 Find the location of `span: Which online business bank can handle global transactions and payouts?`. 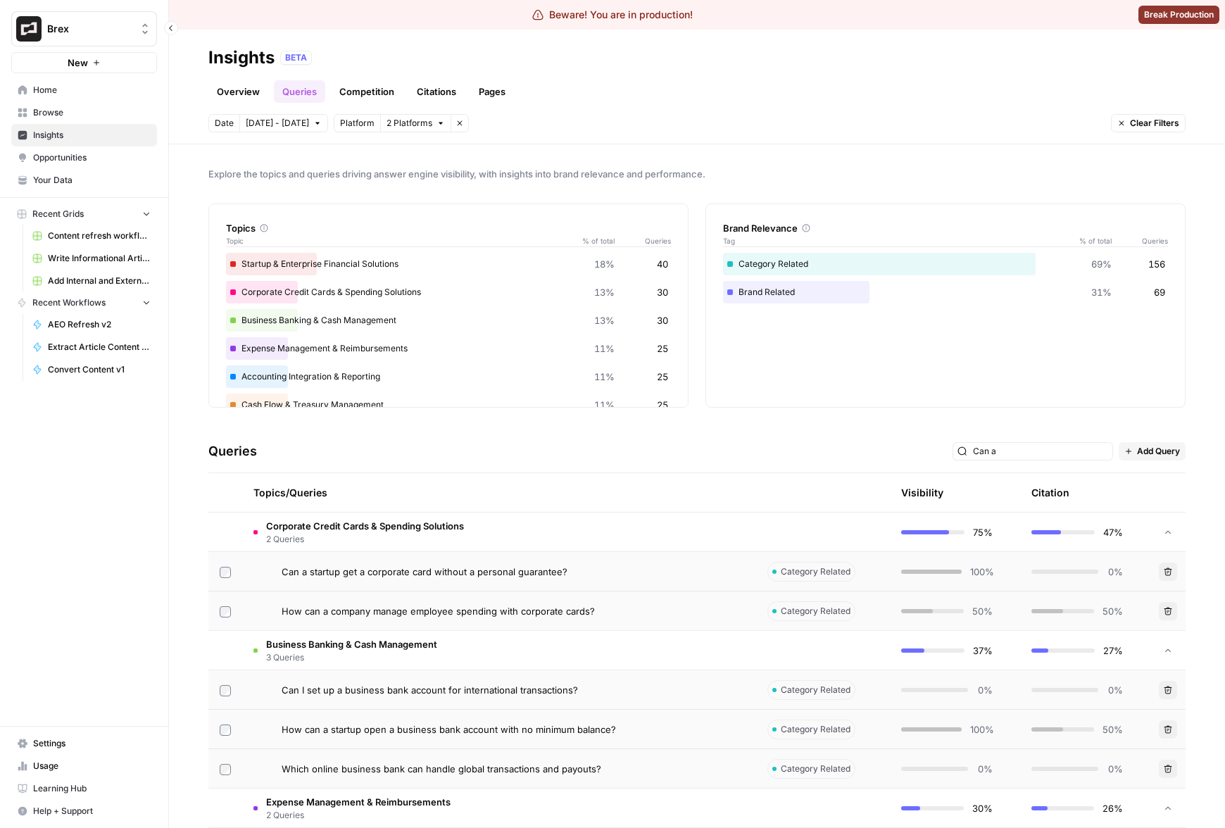

span: Which online business bank can handle global transactions and payouts? is located at coordinates (442, 769).